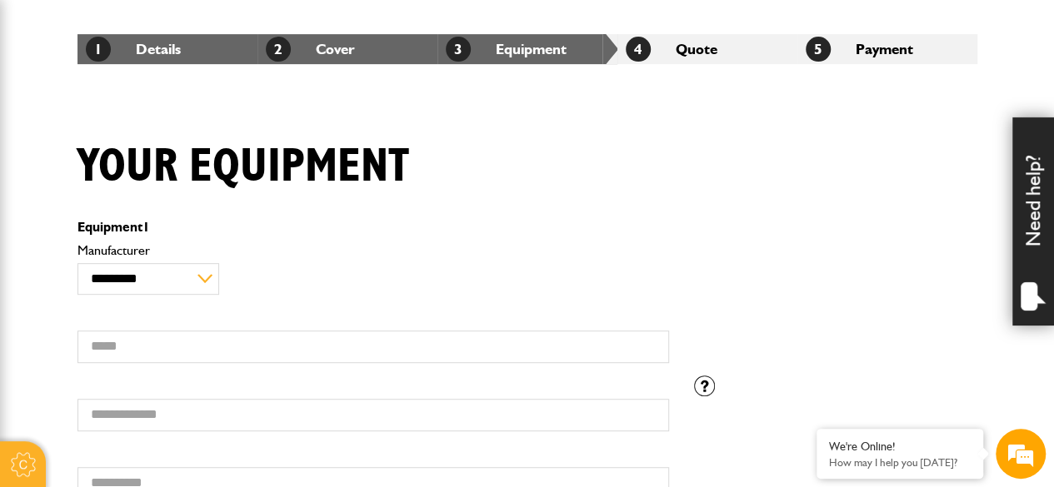  I want to click on p: How may I help you today?, so click(900, 462).